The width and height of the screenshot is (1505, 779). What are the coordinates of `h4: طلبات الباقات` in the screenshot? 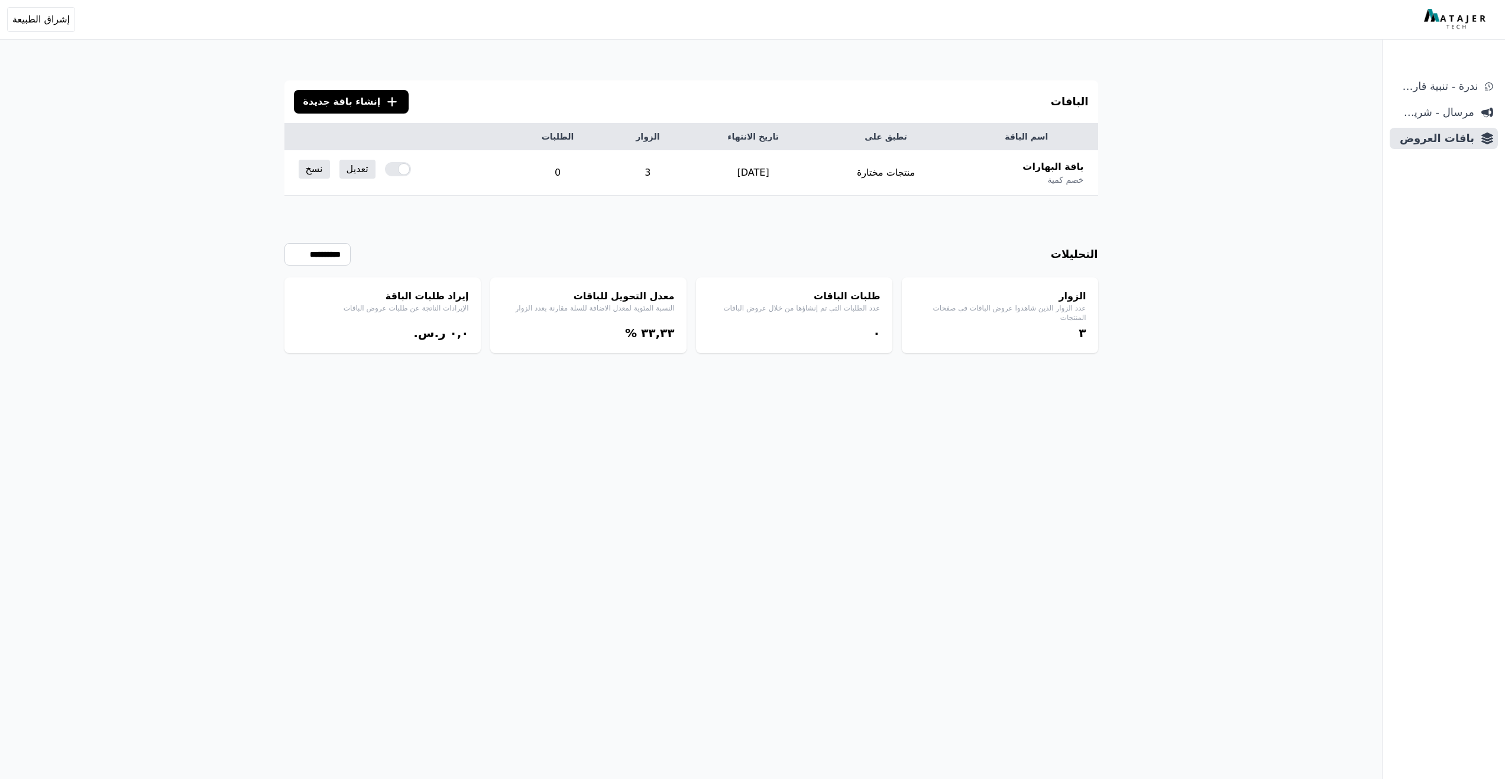 It's located at (794, 296).